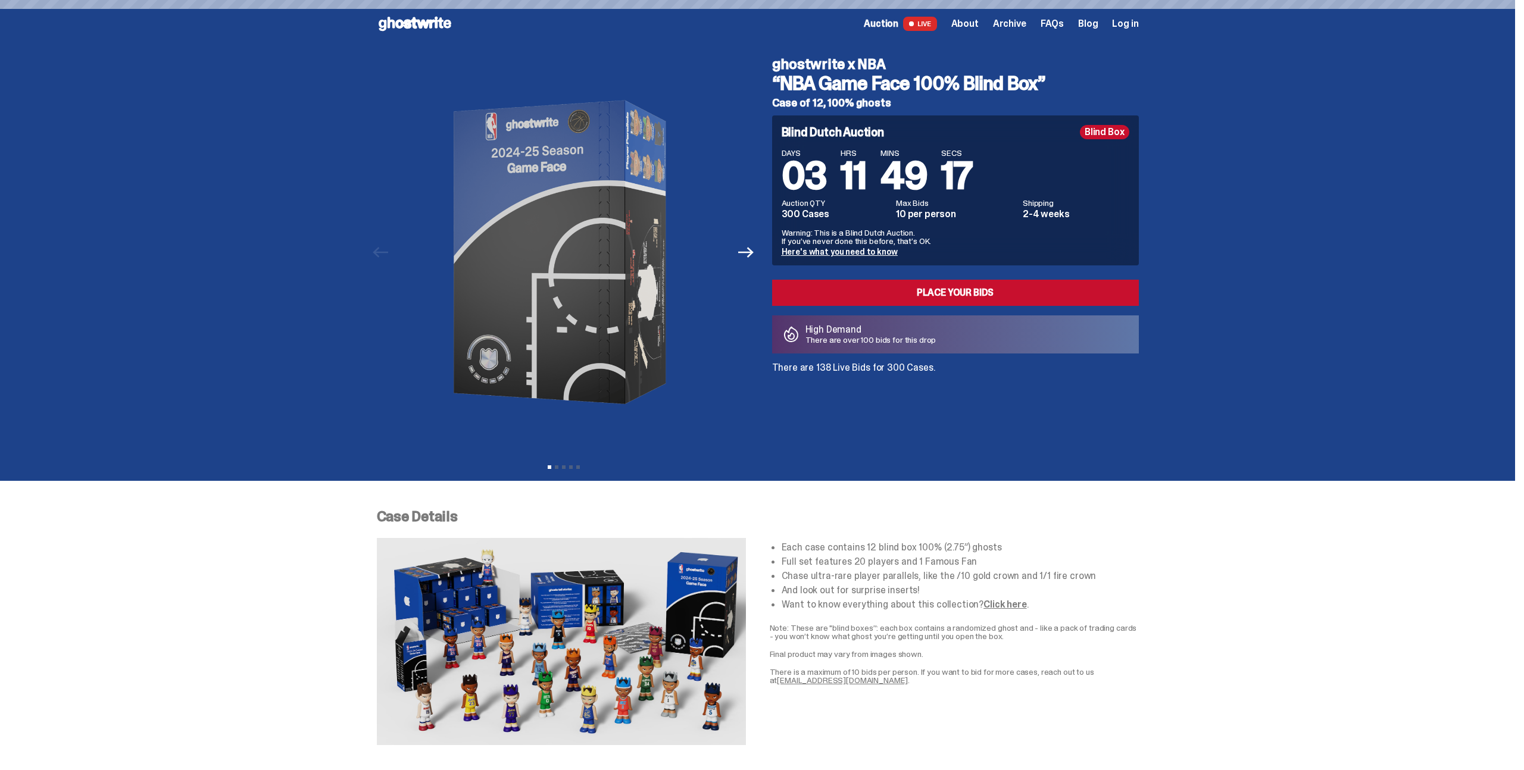 Image resolution: width=1524 pixels, height=770 pixels. What do you see at coordinates (578, 467) in the screenshot?
I see `button: View slide 5` at bounding box center [578, 467].